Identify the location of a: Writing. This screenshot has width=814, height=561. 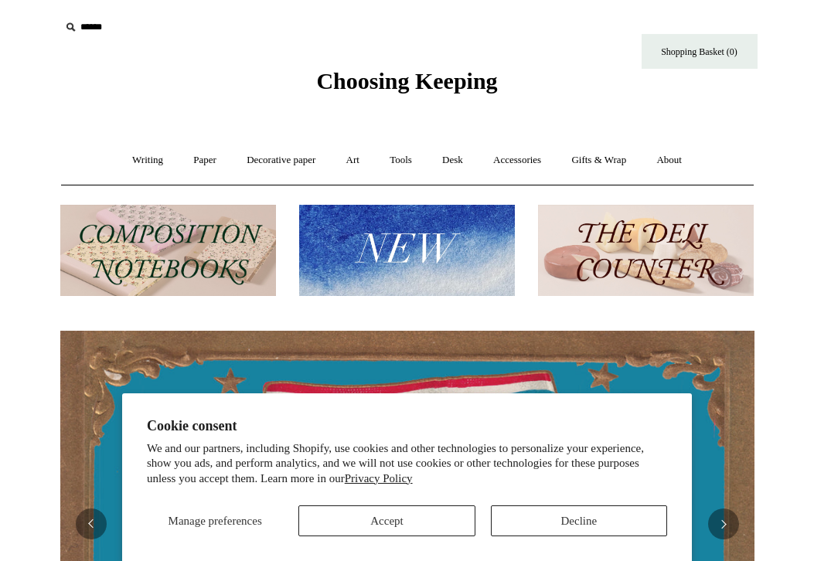
(148, 160).